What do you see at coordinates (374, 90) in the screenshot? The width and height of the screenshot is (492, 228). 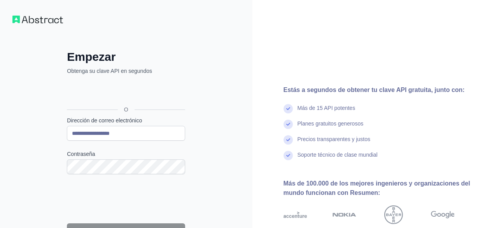 I see `font: Estás a segundos de obtener tu clave API gratuita, junto con:` at bounding box center [374, 90].